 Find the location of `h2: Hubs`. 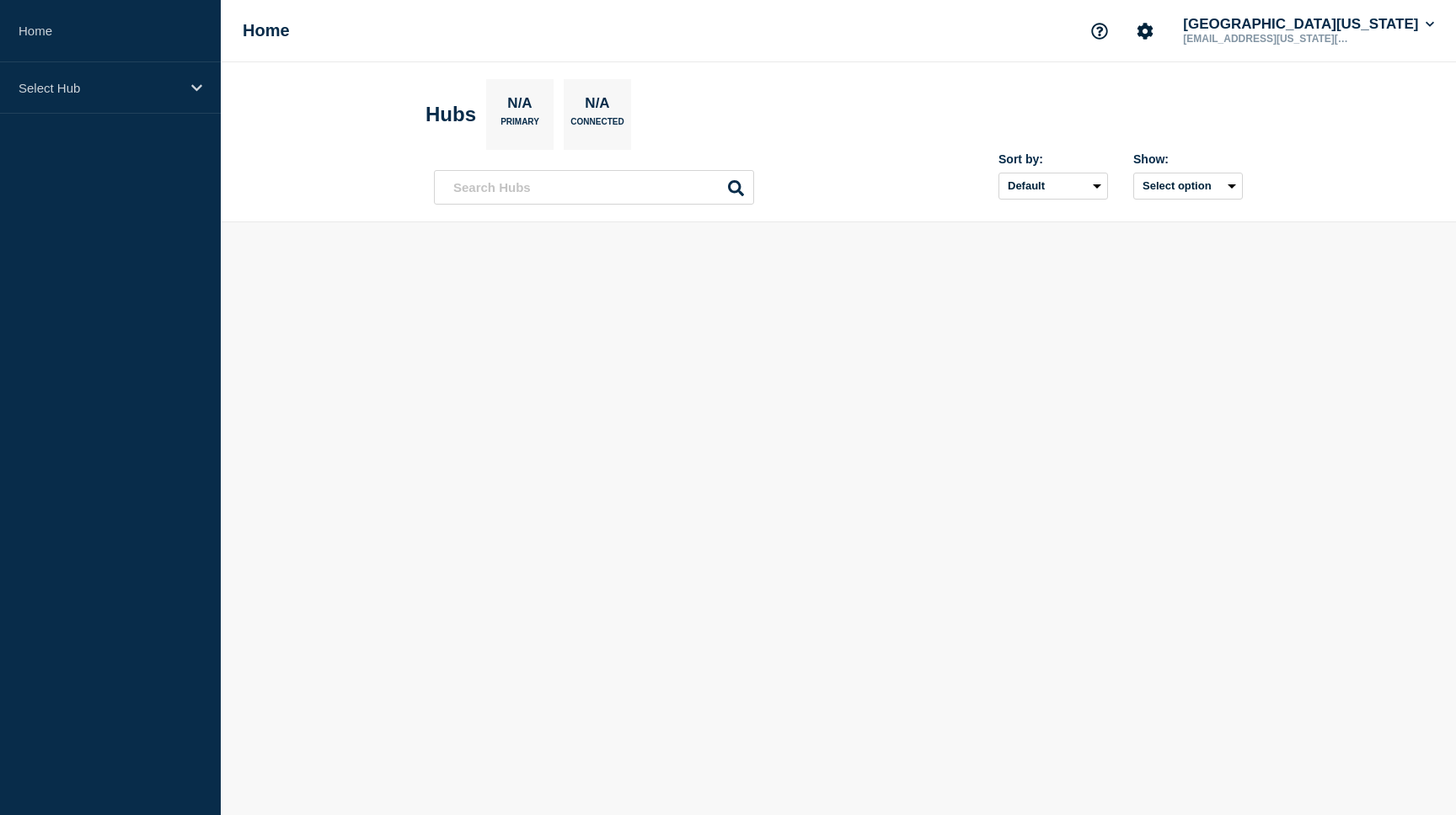

h2: Hubs is located at coordinates (451, 114).